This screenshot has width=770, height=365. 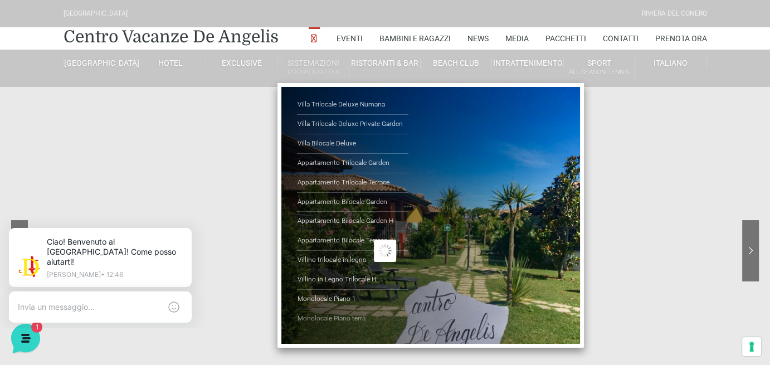 I want to click on button: Le tue preferenze relative al consenso per le tecnologie di tracciamento, so click(x=752, y=347).